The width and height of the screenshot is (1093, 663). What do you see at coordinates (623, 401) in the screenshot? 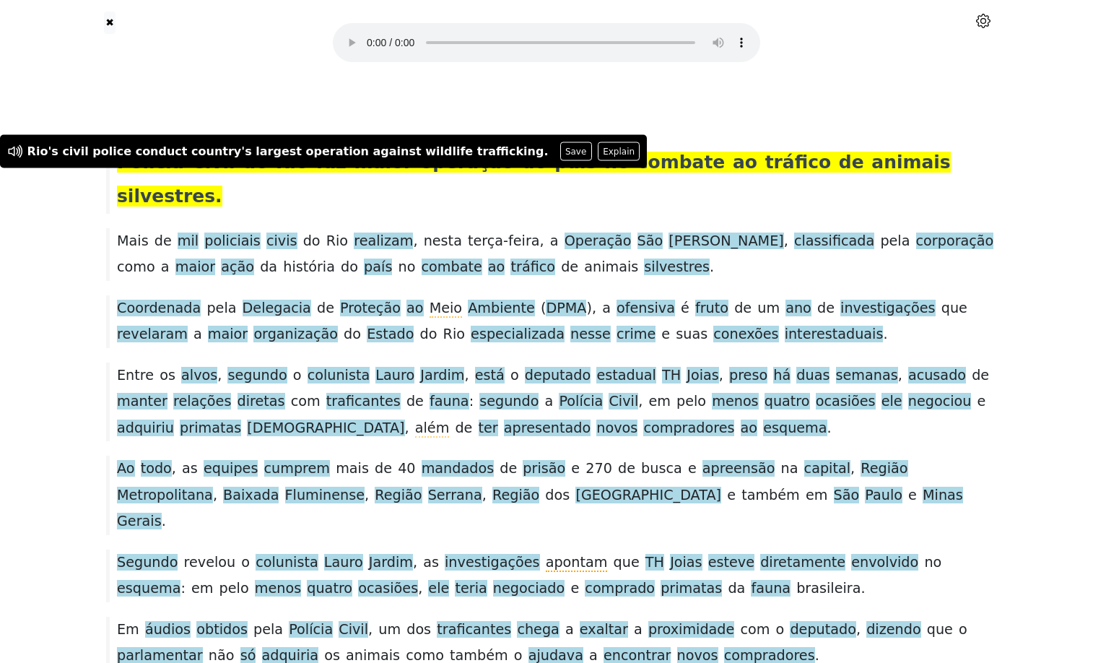
I see `span: Civil` at bounding box center [623, 401].